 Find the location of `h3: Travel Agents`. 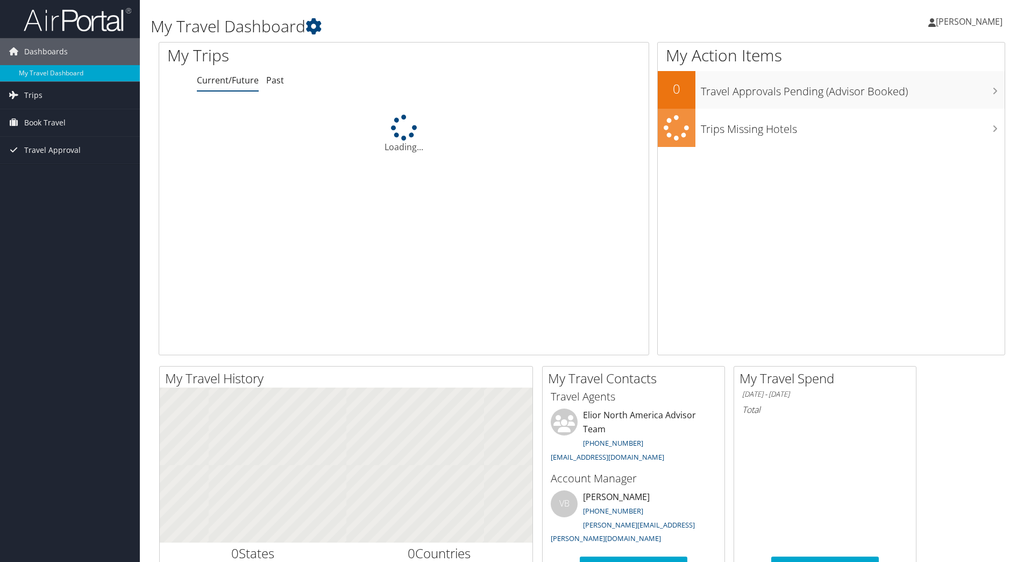

h3: Travel Agents is located at coordinates (634, 396).